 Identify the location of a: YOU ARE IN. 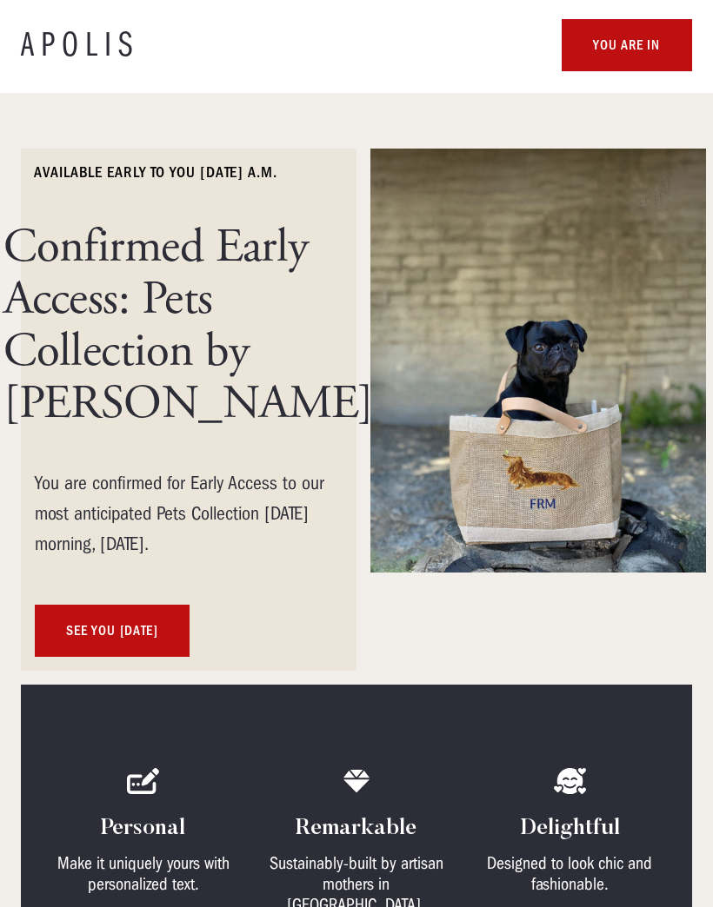
(627, 45).